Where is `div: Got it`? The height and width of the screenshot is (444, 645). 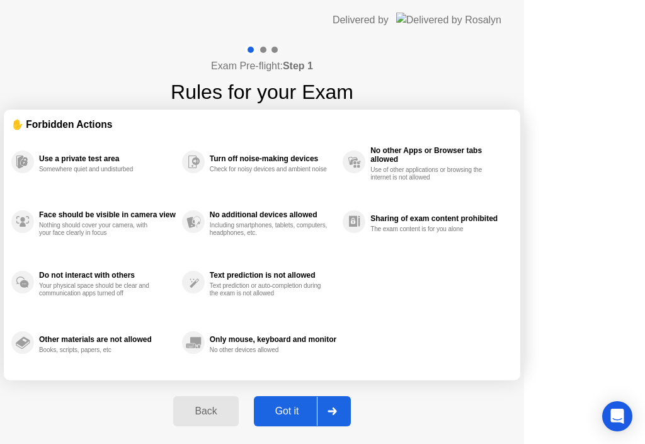 div: Got it is located at coordinates (287, 411).